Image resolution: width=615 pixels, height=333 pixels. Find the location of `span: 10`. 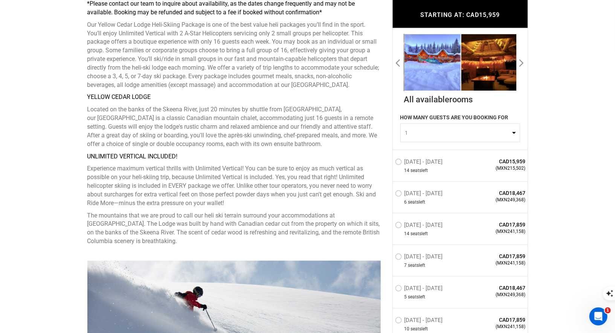

span: 10 is located at coordinates (407, 329).